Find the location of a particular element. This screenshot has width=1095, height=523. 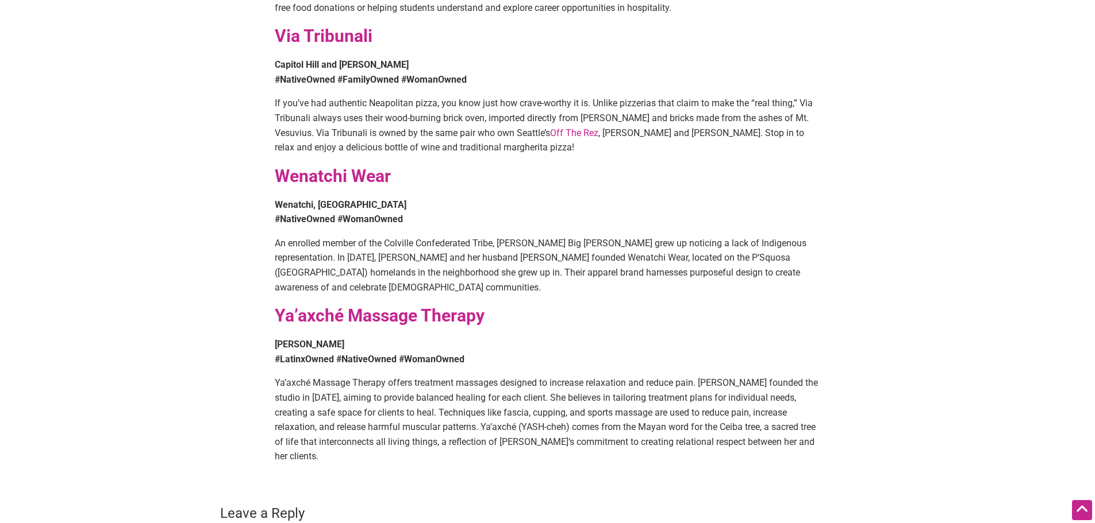

a: Off The Rez is located at coordinates (574, 133).